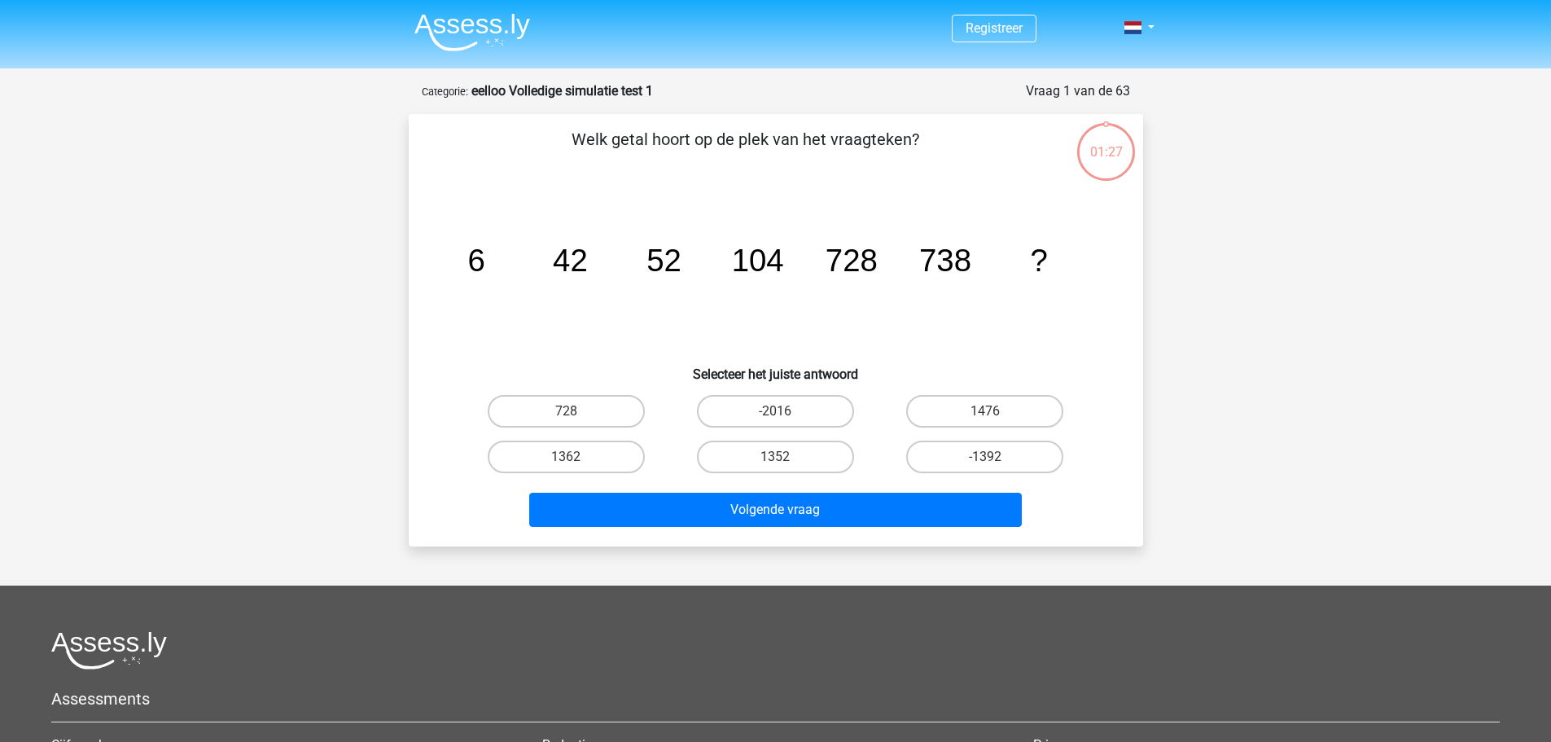  I want to click on label: 1476, so click(984, 411).